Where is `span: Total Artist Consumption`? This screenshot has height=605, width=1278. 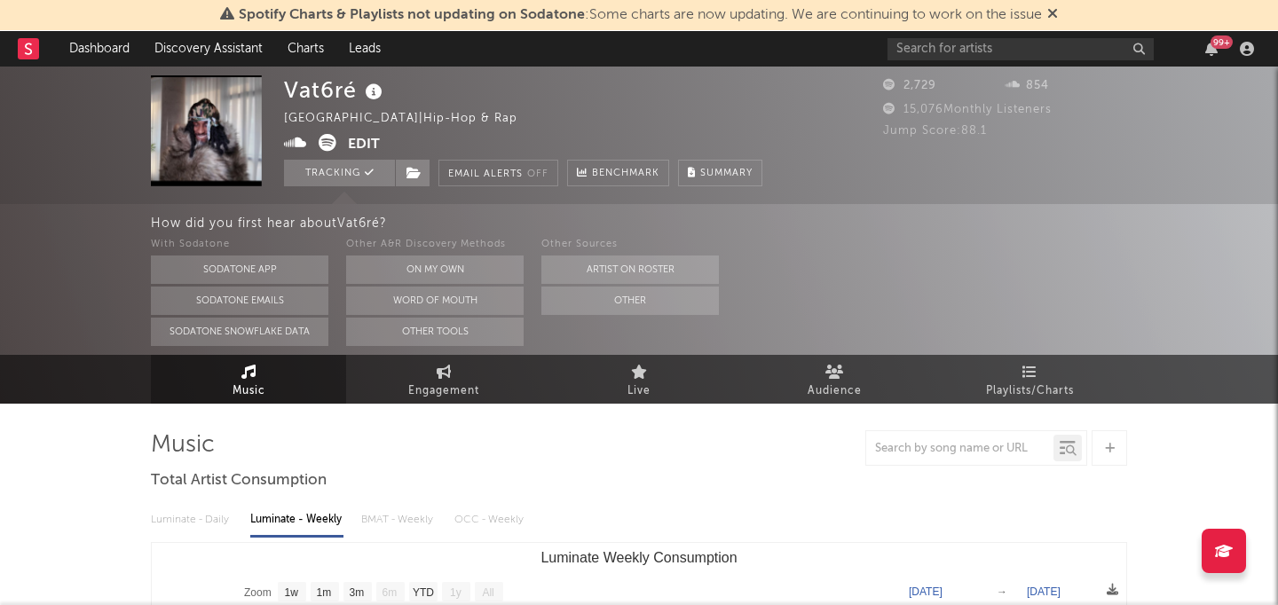 span: Total Artist Consumption is located at coordinates (239, 481).